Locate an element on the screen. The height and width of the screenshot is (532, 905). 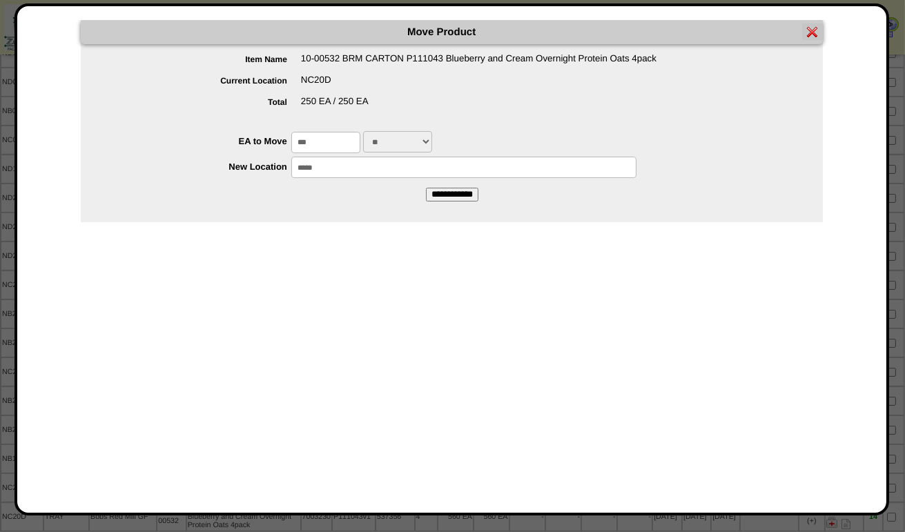
div: 10-00532 BRM CARTON P111043 Blueberry and Cream Overnight Protein Oats 4pack is located at coordinates (465, 64).